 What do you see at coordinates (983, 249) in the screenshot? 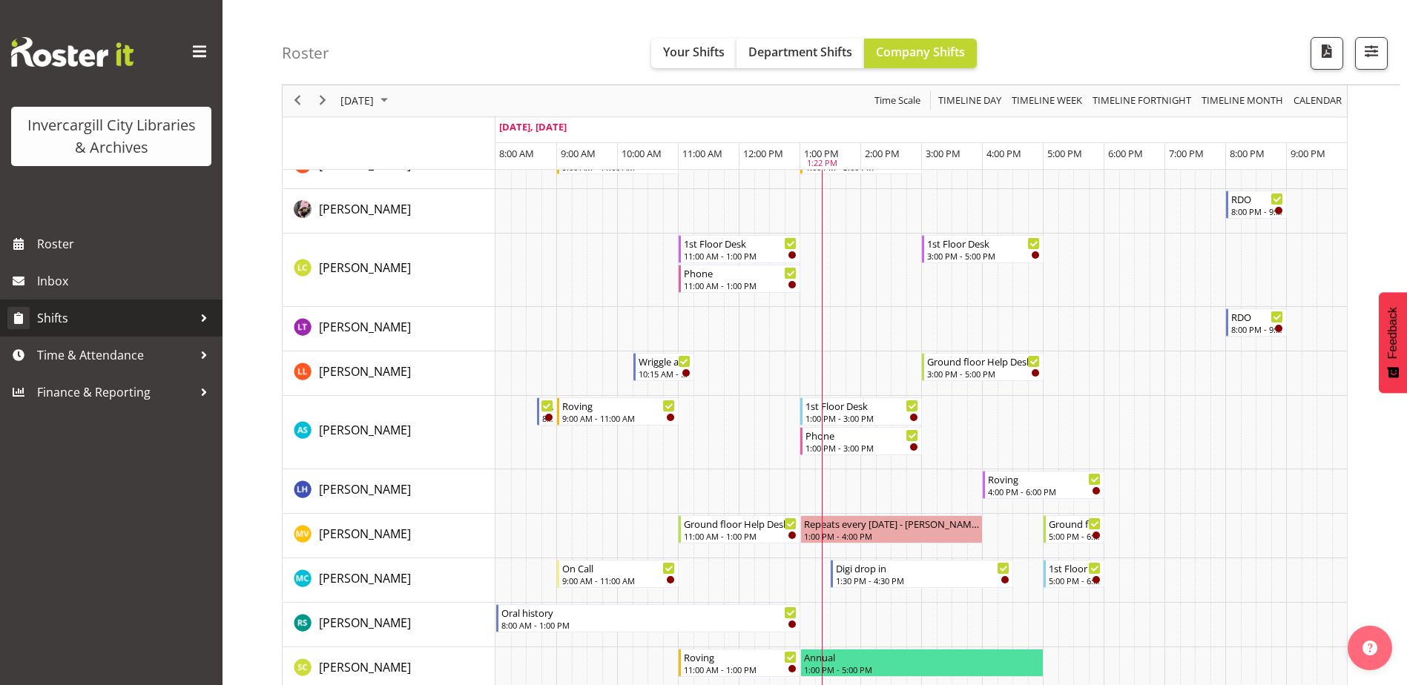
I see `div: Linda Cooper"s event - 1st Floor Desk Begin From Monday, September 22, 2025 at 3:00:00 PM GMT+12:...` at bounding box center [983, 249].